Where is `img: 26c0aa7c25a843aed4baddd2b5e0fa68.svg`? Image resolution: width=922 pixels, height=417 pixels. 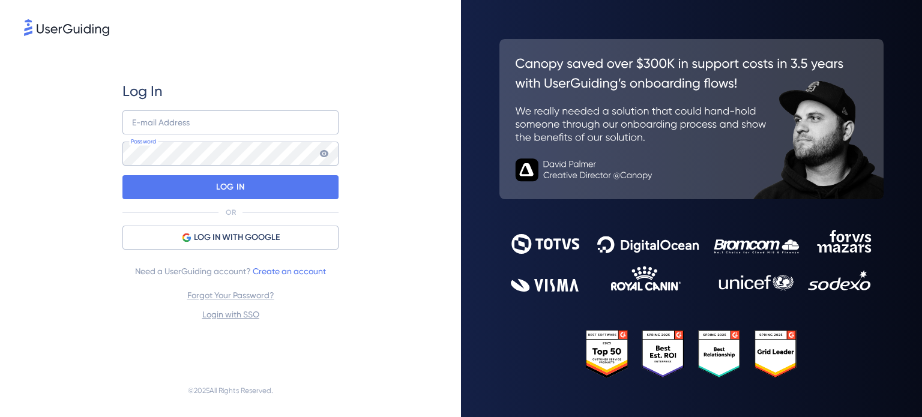 img: 26c0aa7c25a843aed4baddd2b5e0fa68.svg is located at coordinates (691, 119).